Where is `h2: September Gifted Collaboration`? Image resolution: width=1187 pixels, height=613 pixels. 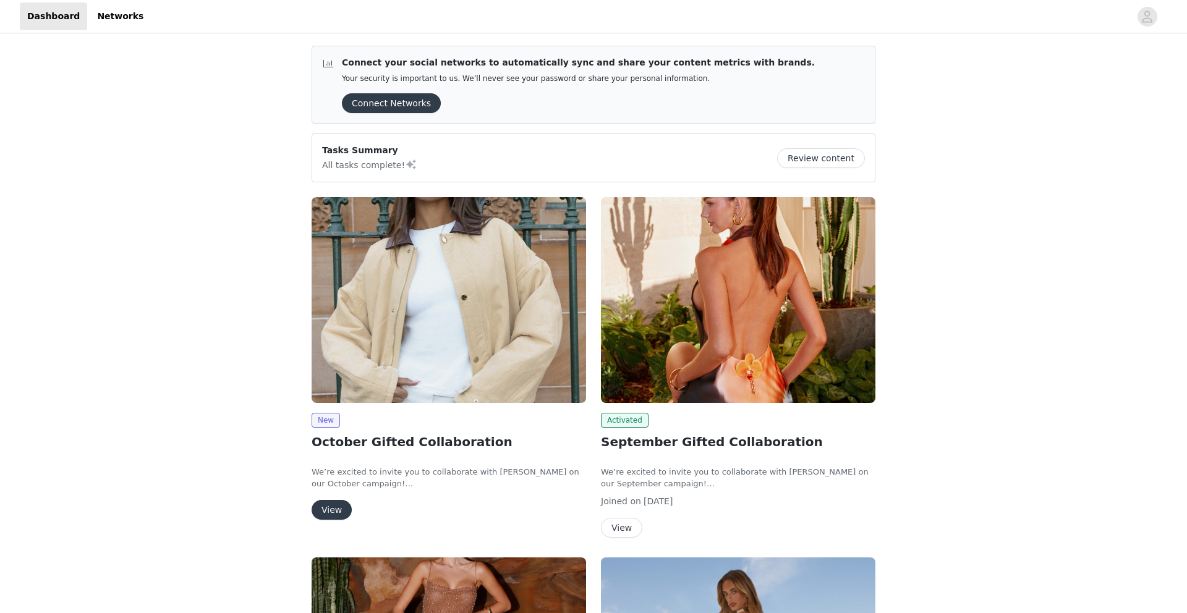
h2: September Gifted Collaboration is located at coordinates (738, 442).